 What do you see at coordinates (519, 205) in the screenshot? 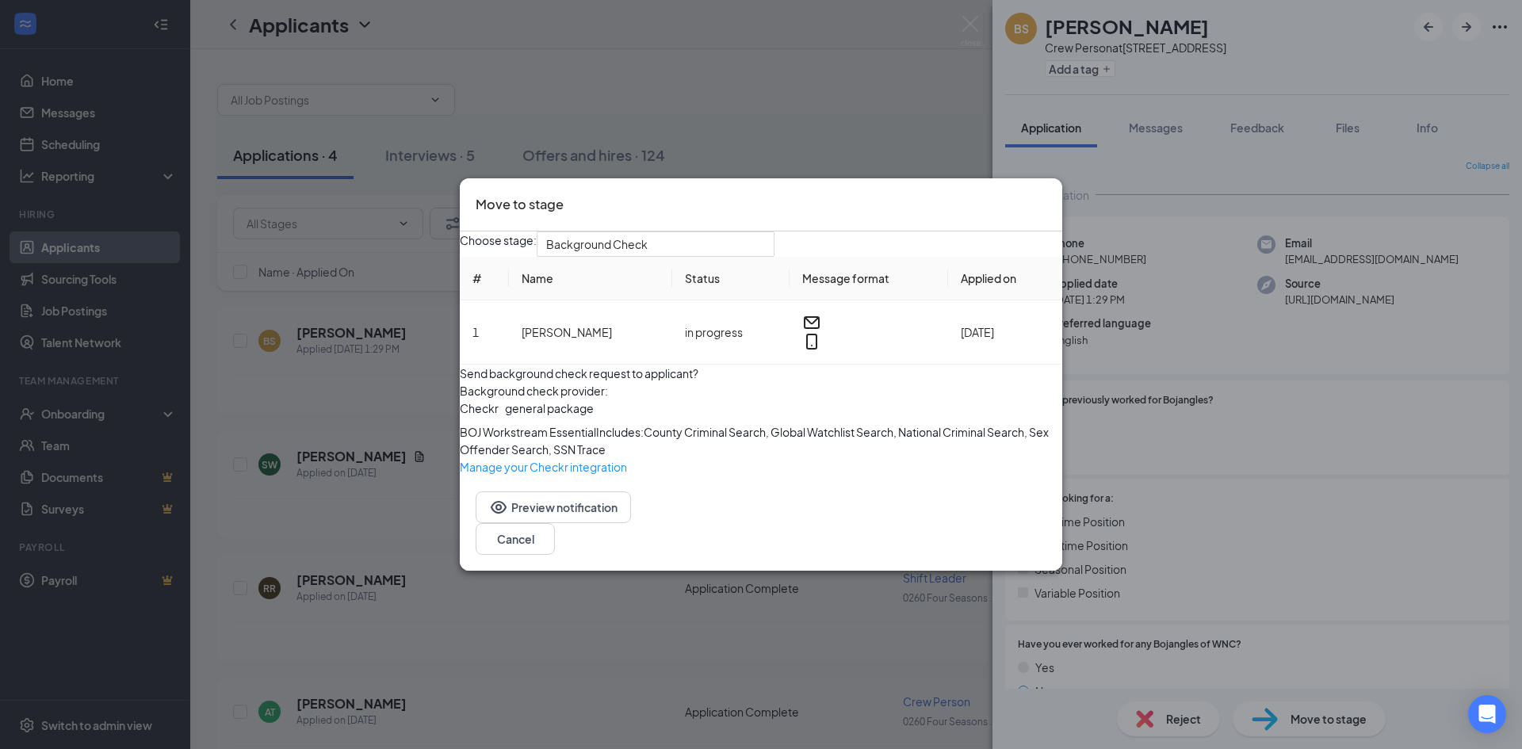
I see `h3: Move to stage` at bounding box center [519, 205].